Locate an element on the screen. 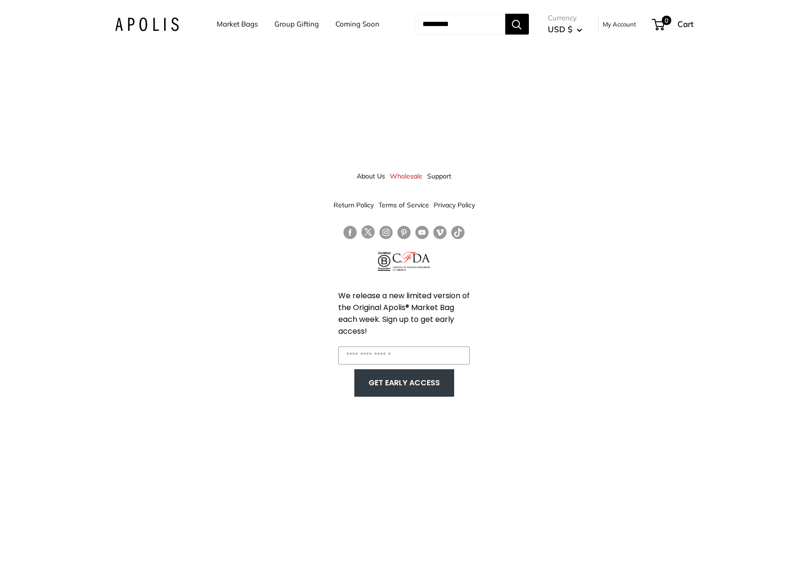  button: Search is located at coordinates (517, 24).